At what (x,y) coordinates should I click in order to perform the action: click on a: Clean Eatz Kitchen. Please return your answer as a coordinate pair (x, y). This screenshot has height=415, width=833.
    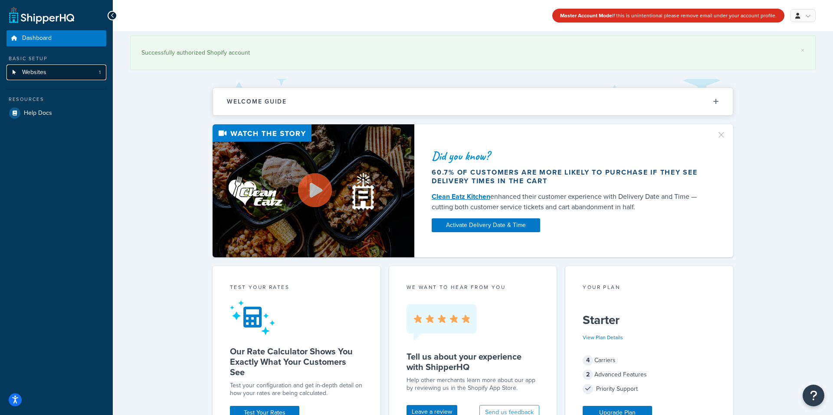
    Looking at the image, I should click on (461, 196).